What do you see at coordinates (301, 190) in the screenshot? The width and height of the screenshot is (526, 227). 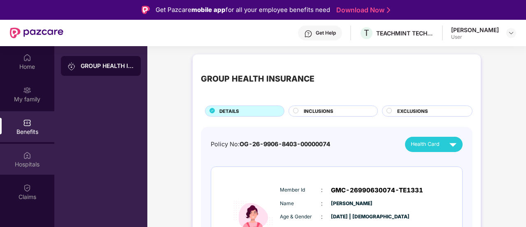 I see `span: Member Id` at bounding box center [301, 190].